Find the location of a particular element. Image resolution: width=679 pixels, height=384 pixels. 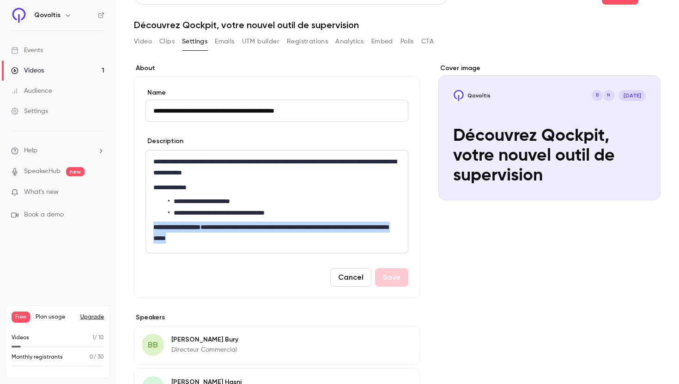

p: Directeur Commercial is located at coordinates (205, 350).